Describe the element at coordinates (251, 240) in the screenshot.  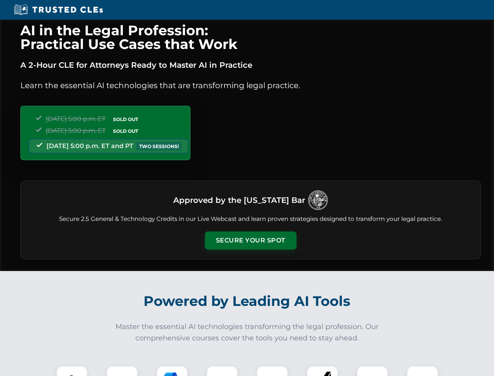
I see `button: Secure Your Spot` at that location.